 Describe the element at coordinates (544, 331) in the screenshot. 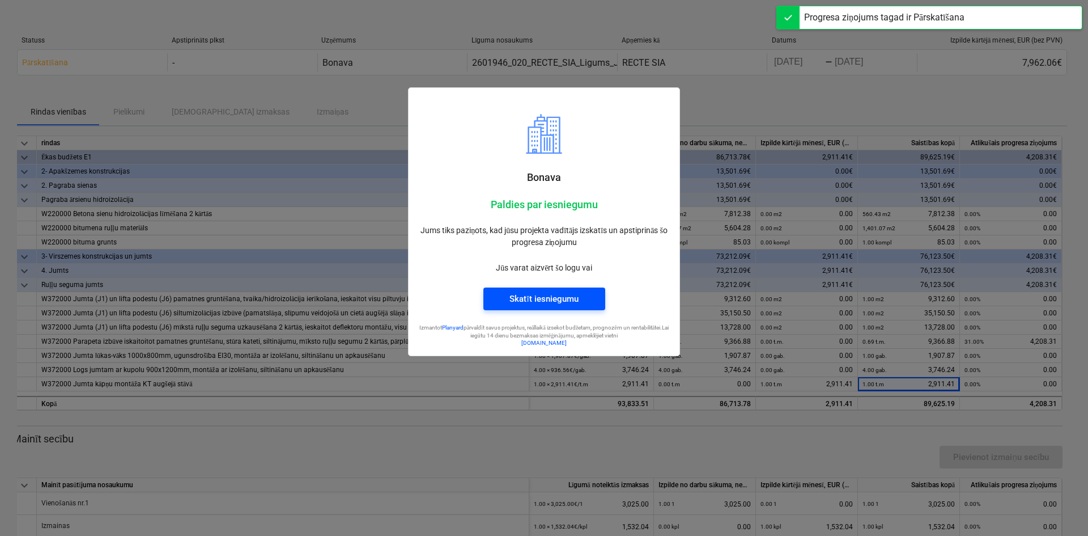

I see `p: Izmantot pārvaldīt savus projektus, reāllaikā izsekot budžetam, prognozēm un rentabilitātei. Lai ...` at that location.